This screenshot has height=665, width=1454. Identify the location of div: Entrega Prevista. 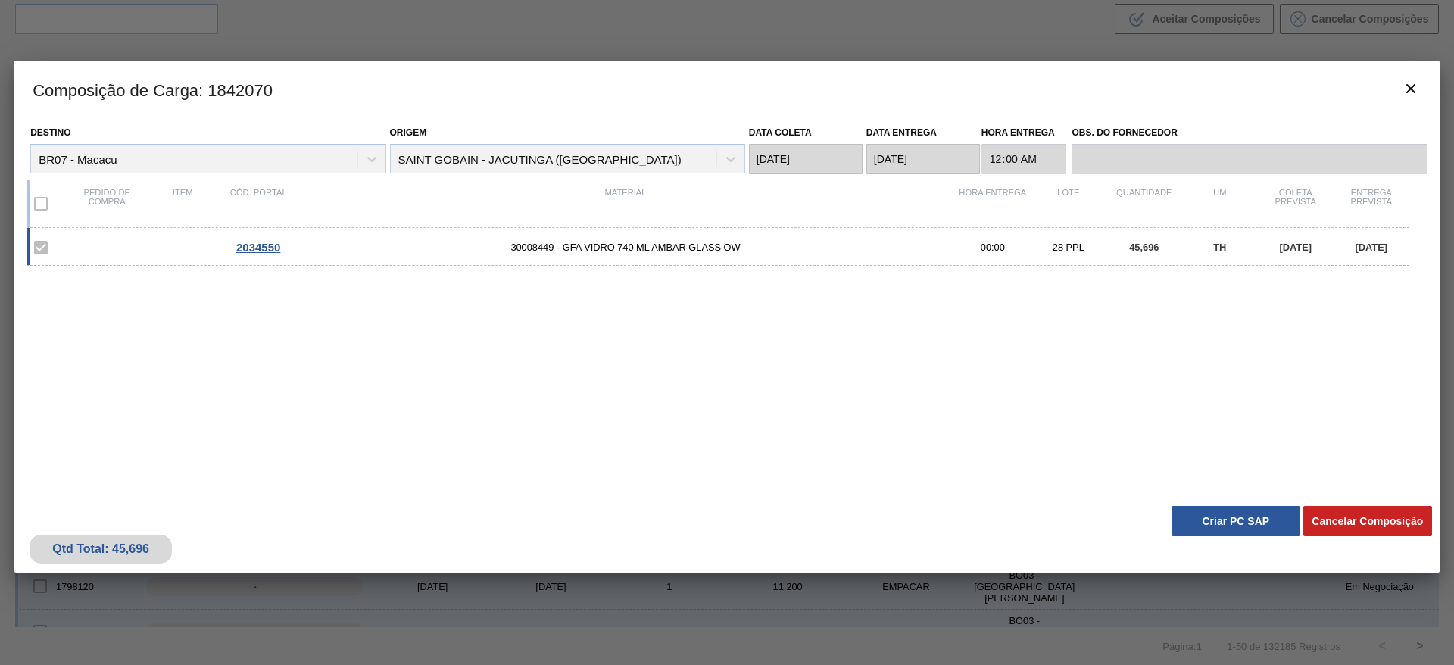
(1371, 204).